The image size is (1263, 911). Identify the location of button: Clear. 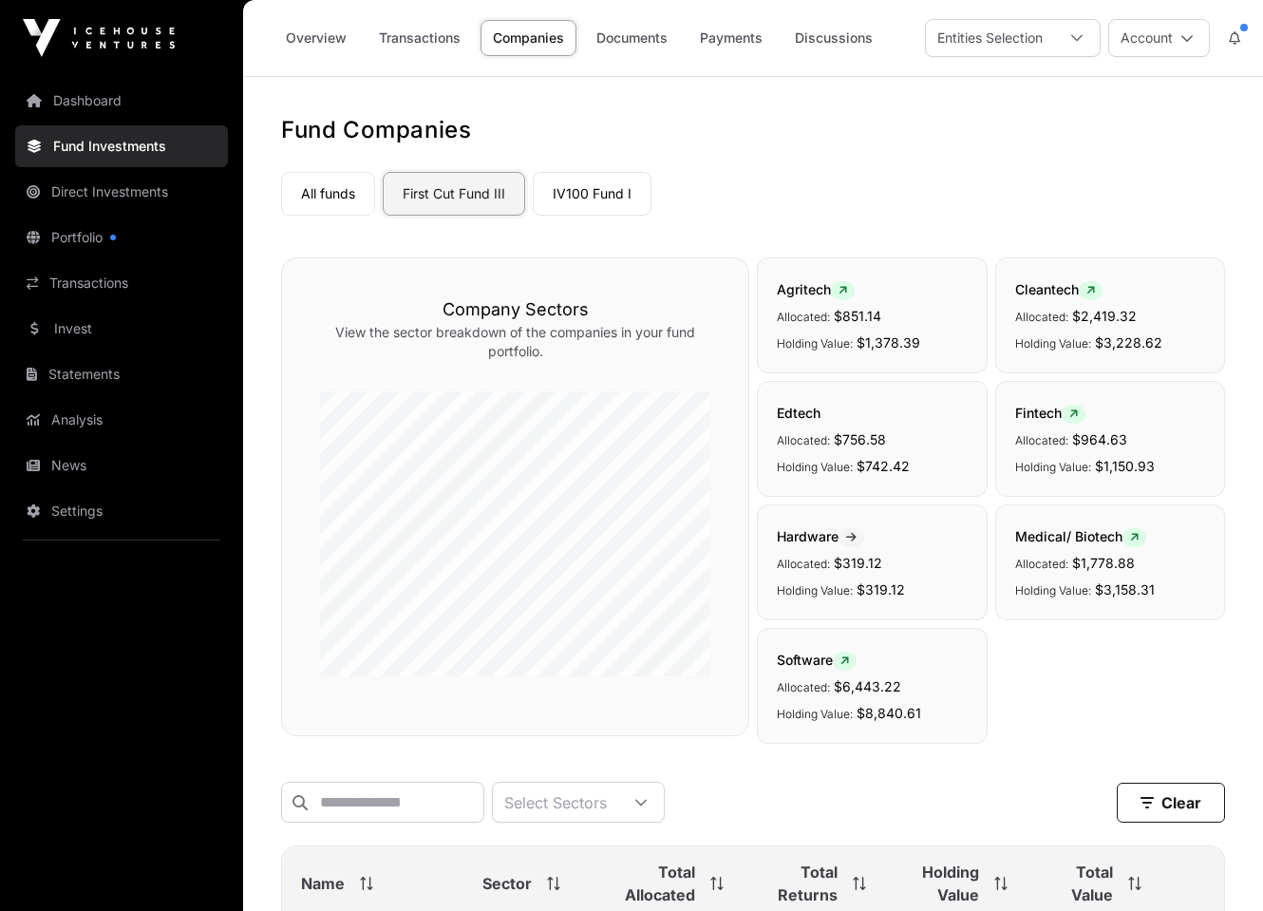
(1171, 802).